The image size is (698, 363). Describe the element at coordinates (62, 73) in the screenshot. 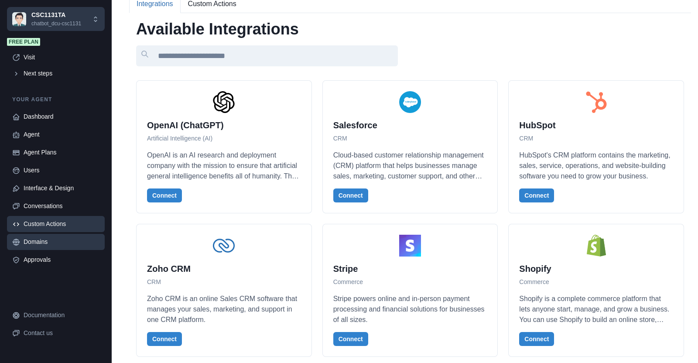

I see `div: Next steps` at that location.